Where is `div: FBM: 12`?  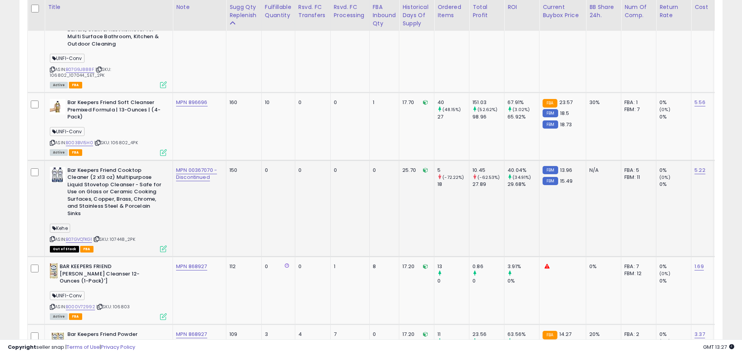
div: FBM: 12 is located at coordinates (637, 273).